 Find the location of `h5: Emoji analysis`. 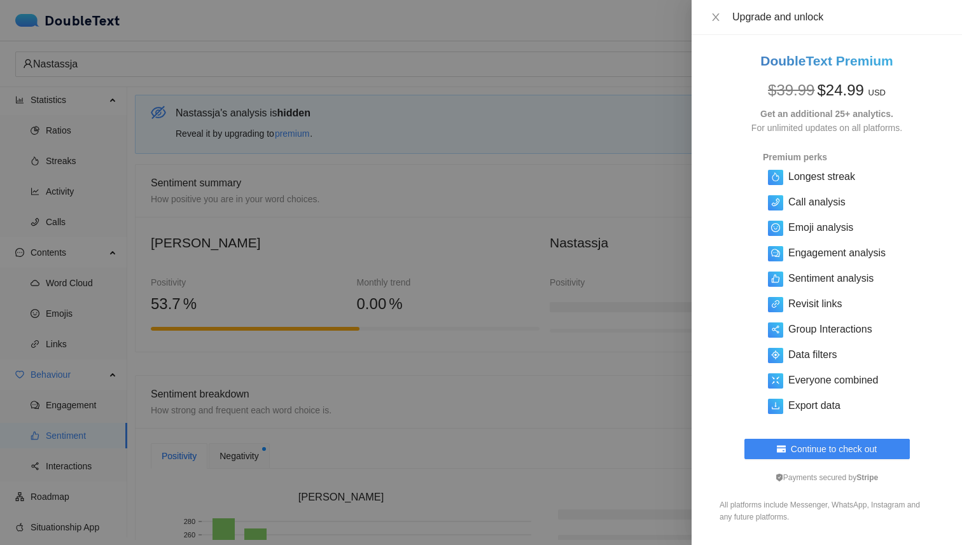

h5: Emoji analysis is located at coordinates (820, 228).